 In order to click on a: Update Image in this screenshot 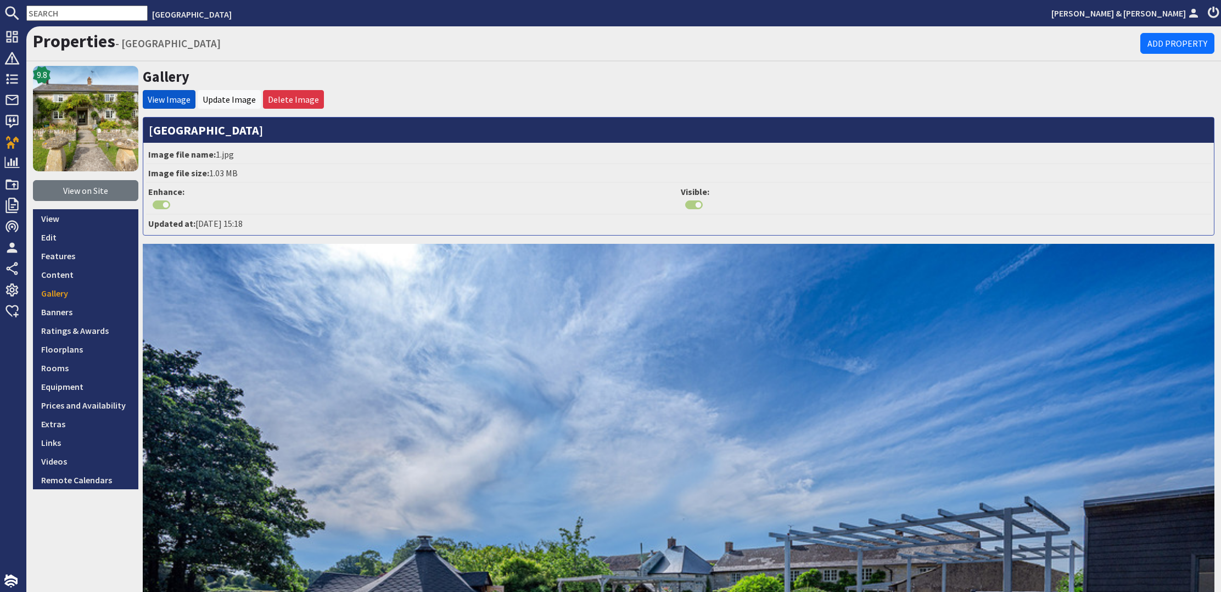, I will do `click(229, 99)`.